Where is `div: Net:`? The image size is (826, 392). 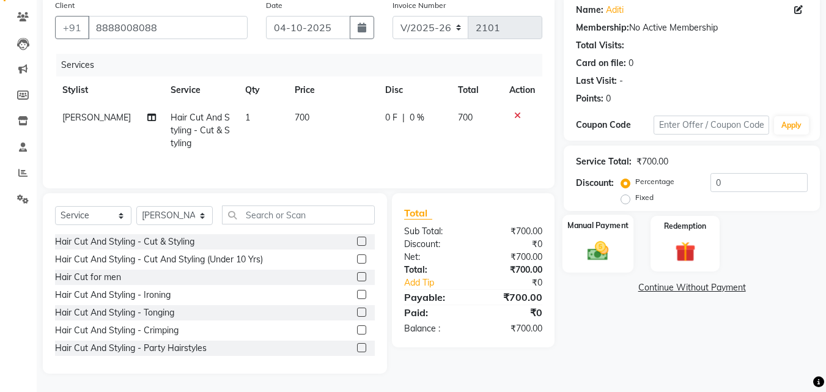
div: Net: is located at coordinates (434, 257).